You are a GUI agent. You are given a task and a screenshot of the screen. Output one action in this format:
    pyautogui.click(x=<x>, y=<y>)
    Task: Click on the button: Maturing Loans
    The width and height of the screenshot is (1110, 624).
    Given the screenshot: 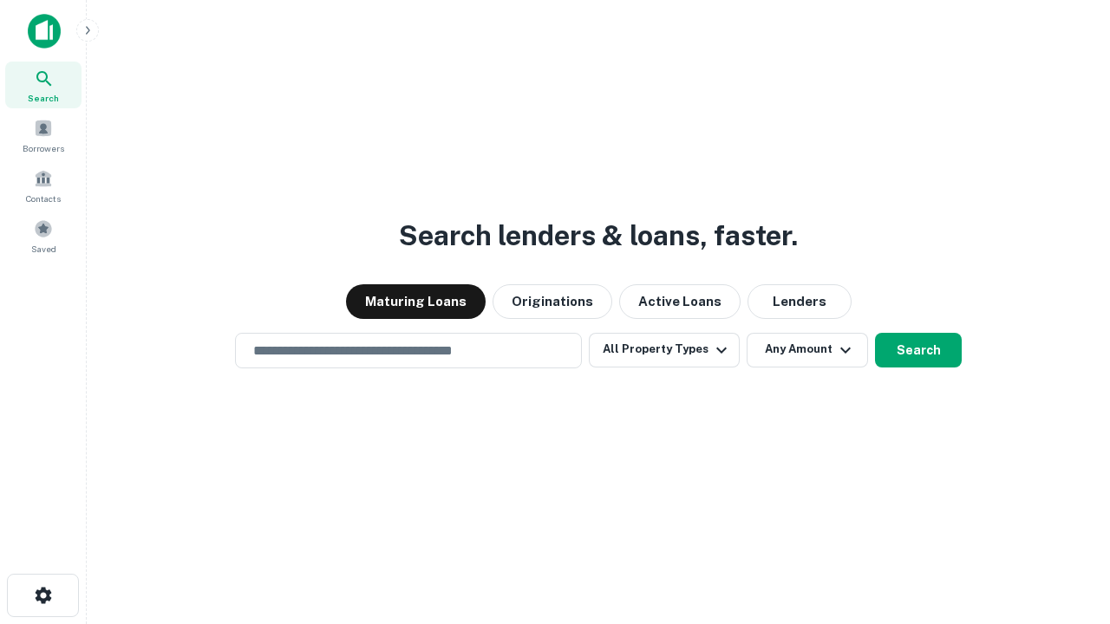 What is the action you would take?
    pyautogui.click(x=415, y=302)
    